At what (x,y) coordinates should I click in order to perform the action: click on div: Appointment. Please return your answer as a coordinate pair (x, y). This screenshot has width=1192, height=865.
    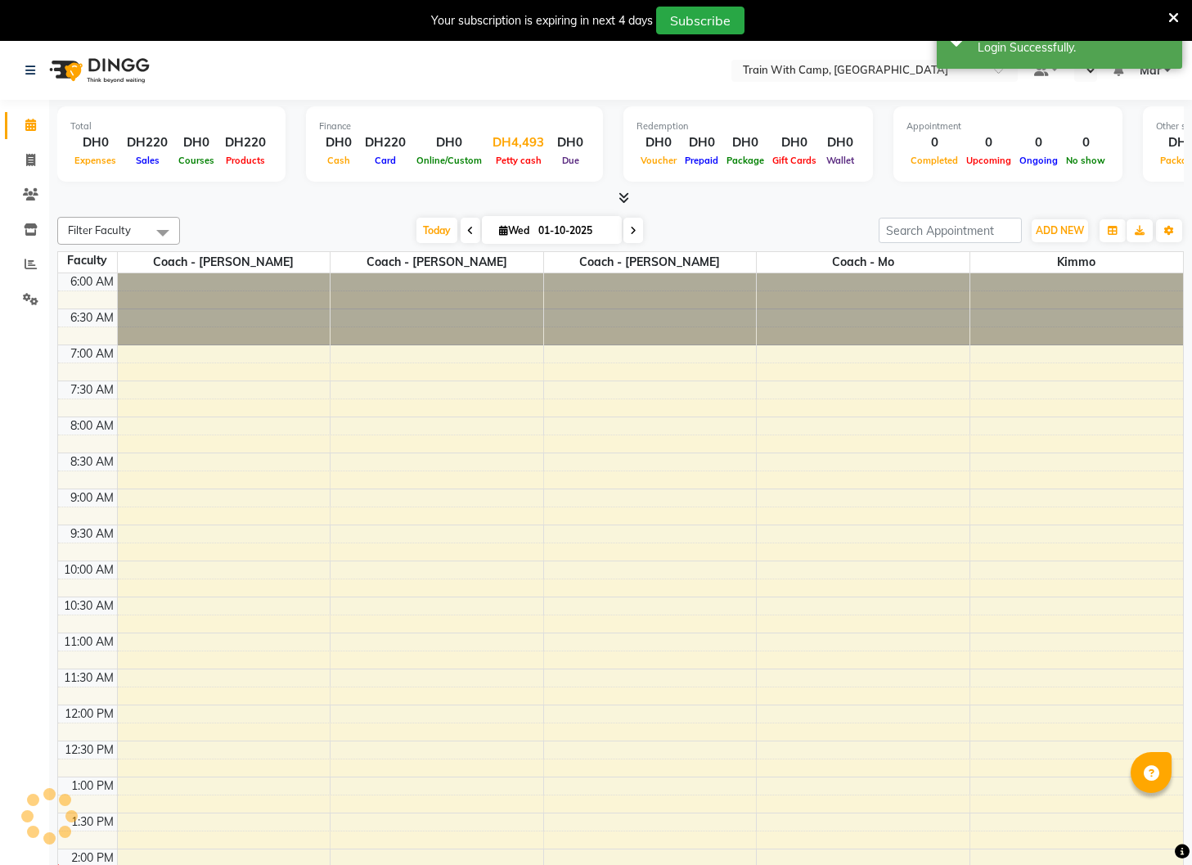
    Looking at the image, I should click on (1008, 126).